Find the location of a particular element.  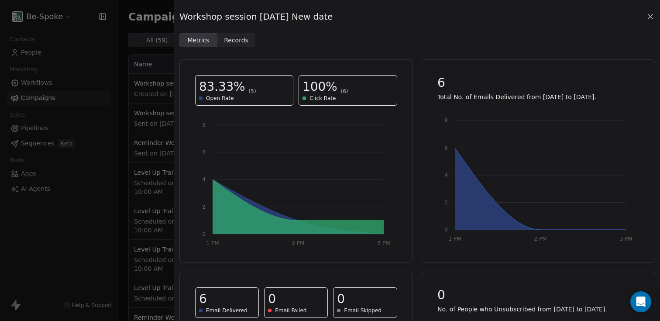

span: (5) is located at coordinates (252, 91).